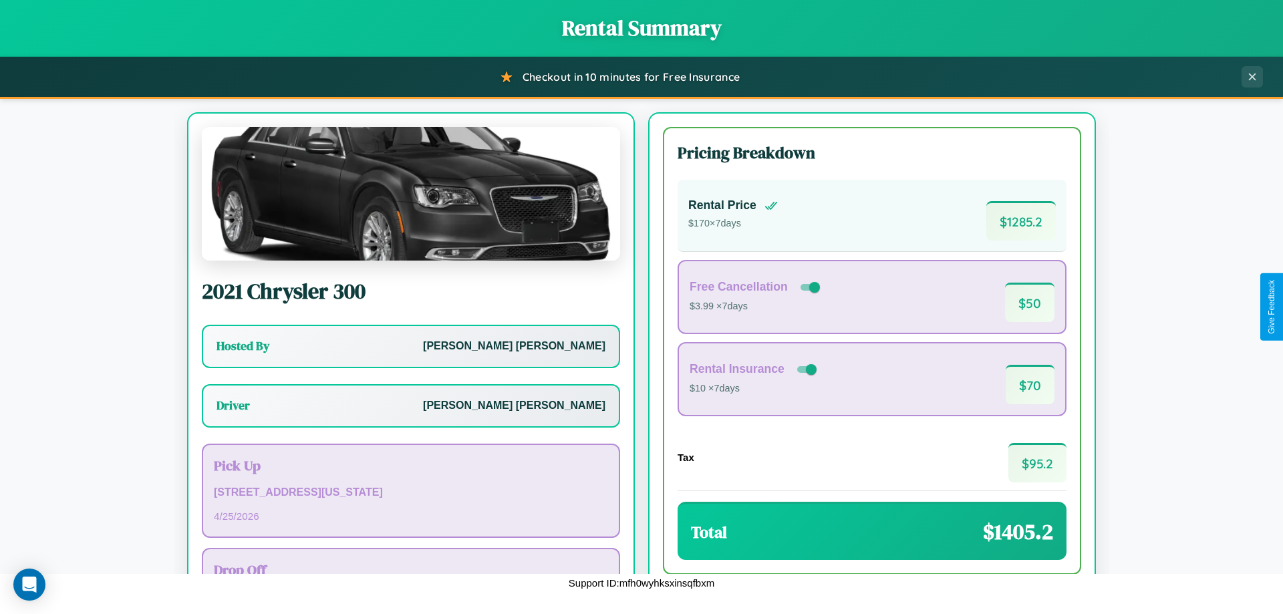  I want to click on span: $ 1405.2, so click(1017, 532).